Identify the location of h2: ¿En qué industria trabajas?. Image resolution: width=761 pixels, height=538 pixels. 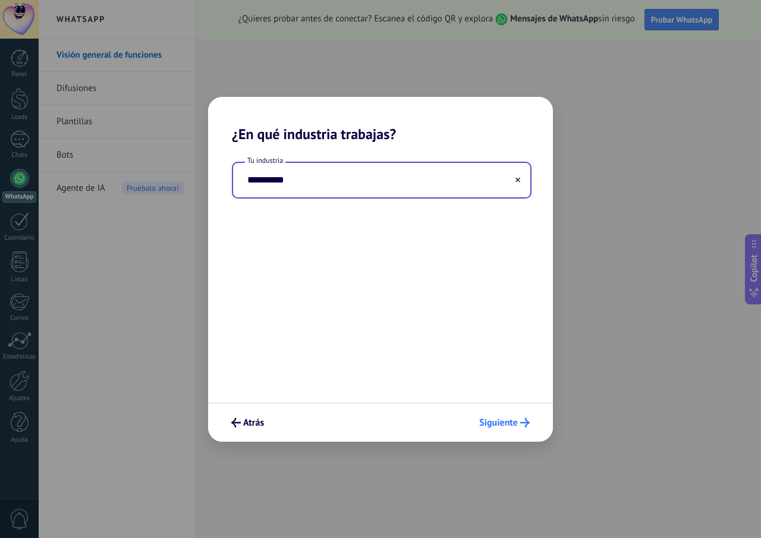
(381, 120).